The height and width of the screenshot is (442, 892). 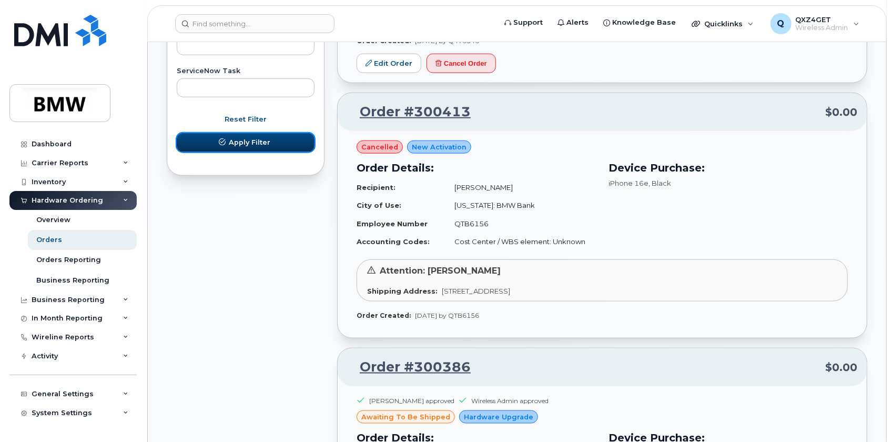 I want to click on button: Reset Filter, so click(x=246, y=119).